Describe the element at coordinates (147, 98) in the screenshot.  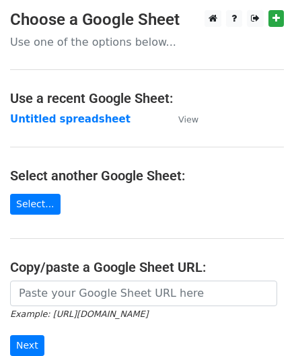
I see `h4: Use a recent Google Sheet:` at that location.